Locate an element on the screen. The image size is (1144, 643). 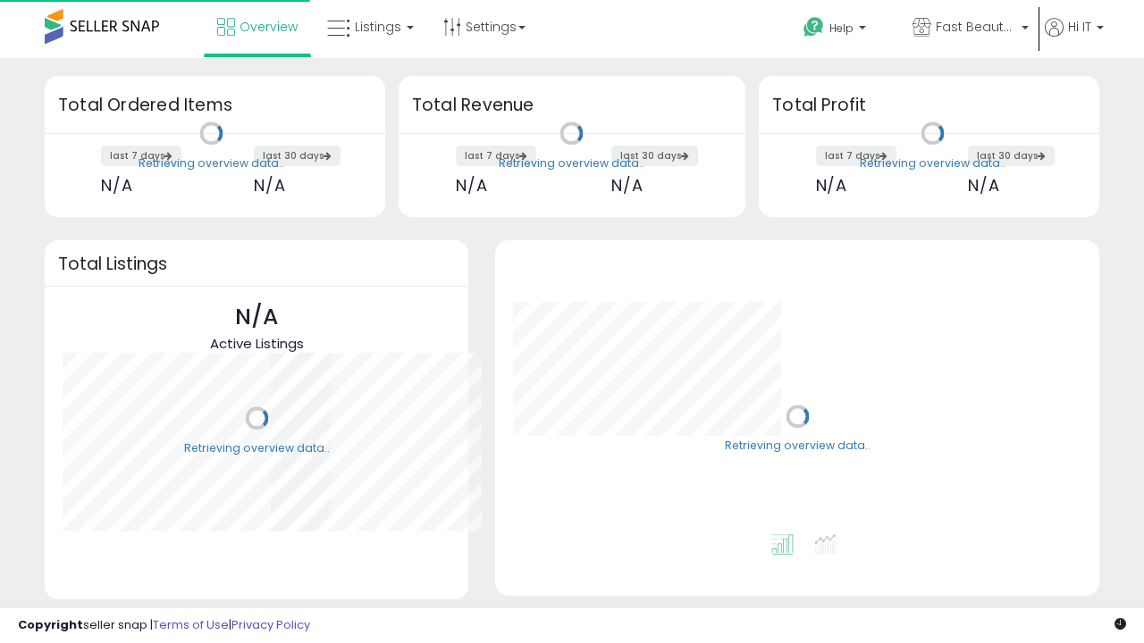
span: Listings is located at coordinates (378, 27).